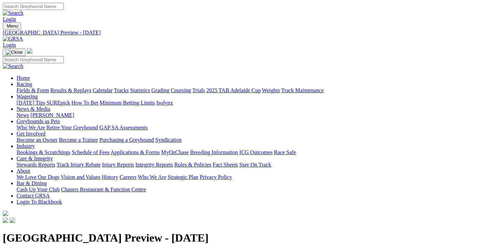 Image resolution: width=490 pixels, height=245 pixels. What do you see at coordinates (181, 90) in the screenshot?
I see `a: Coursing` at bounding box center [181, 90].